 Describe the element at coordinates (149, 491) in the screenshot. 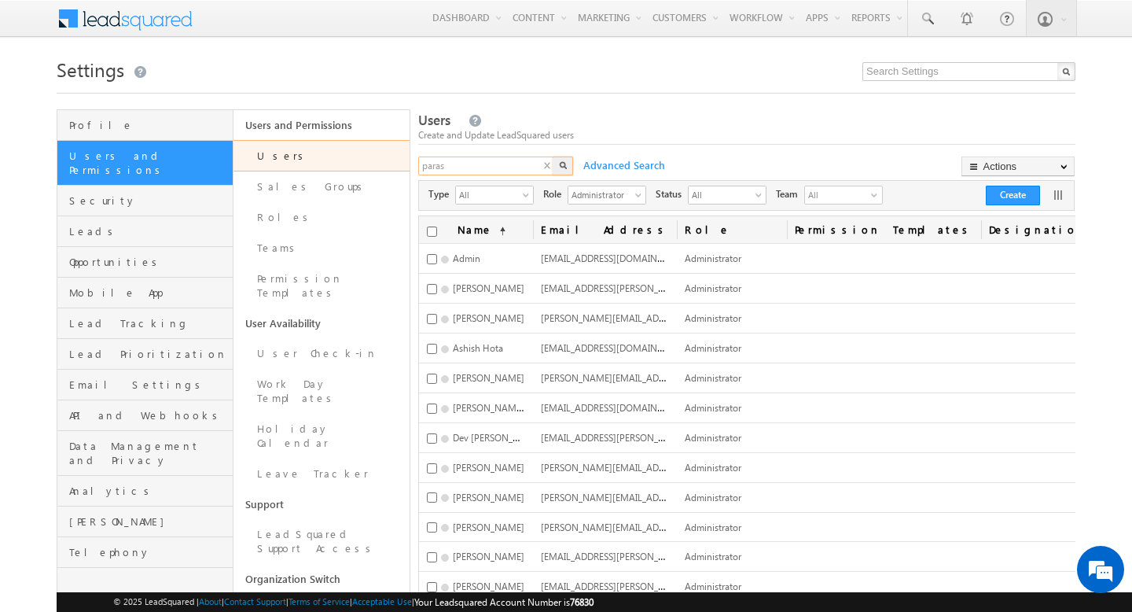

I see `span: Analytics` at that location.